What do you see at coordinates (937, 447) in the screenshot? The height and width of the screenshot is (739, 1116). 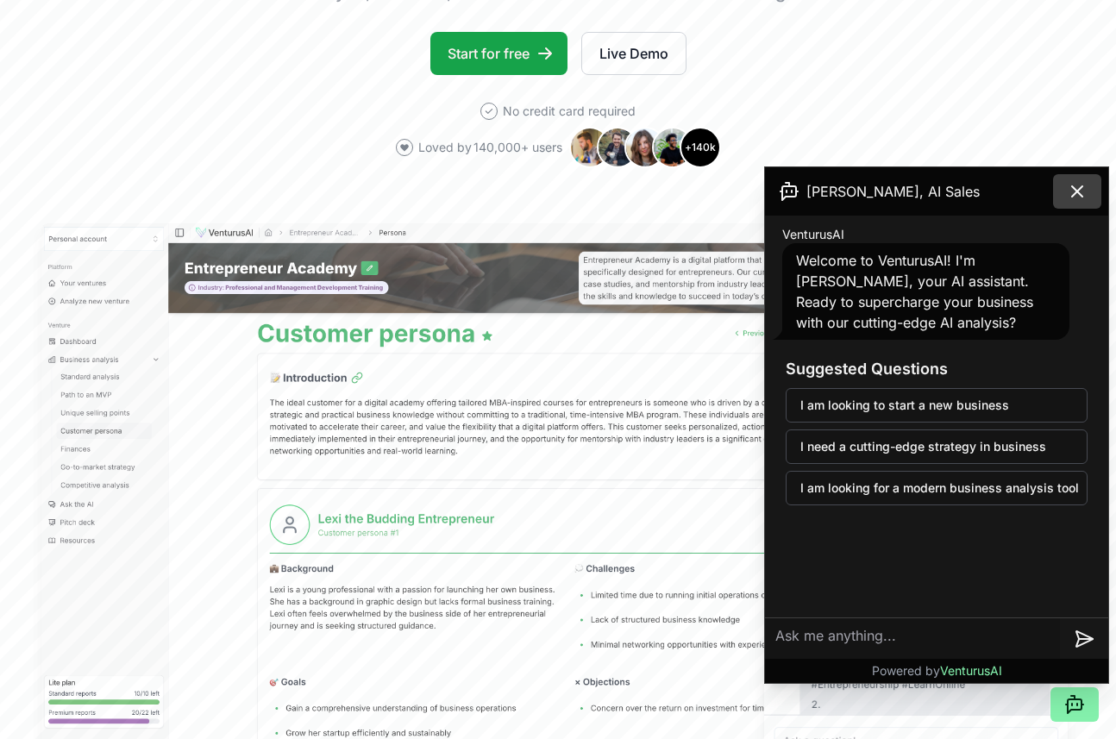 I see `button: I need a cutting-edge strategy in business` at bounding box center [937, 447].